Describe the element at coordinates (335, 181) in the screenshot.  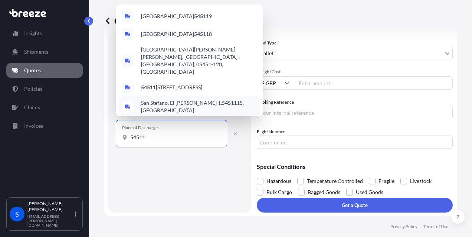
I see `span: Temperature Controlled` at that location.